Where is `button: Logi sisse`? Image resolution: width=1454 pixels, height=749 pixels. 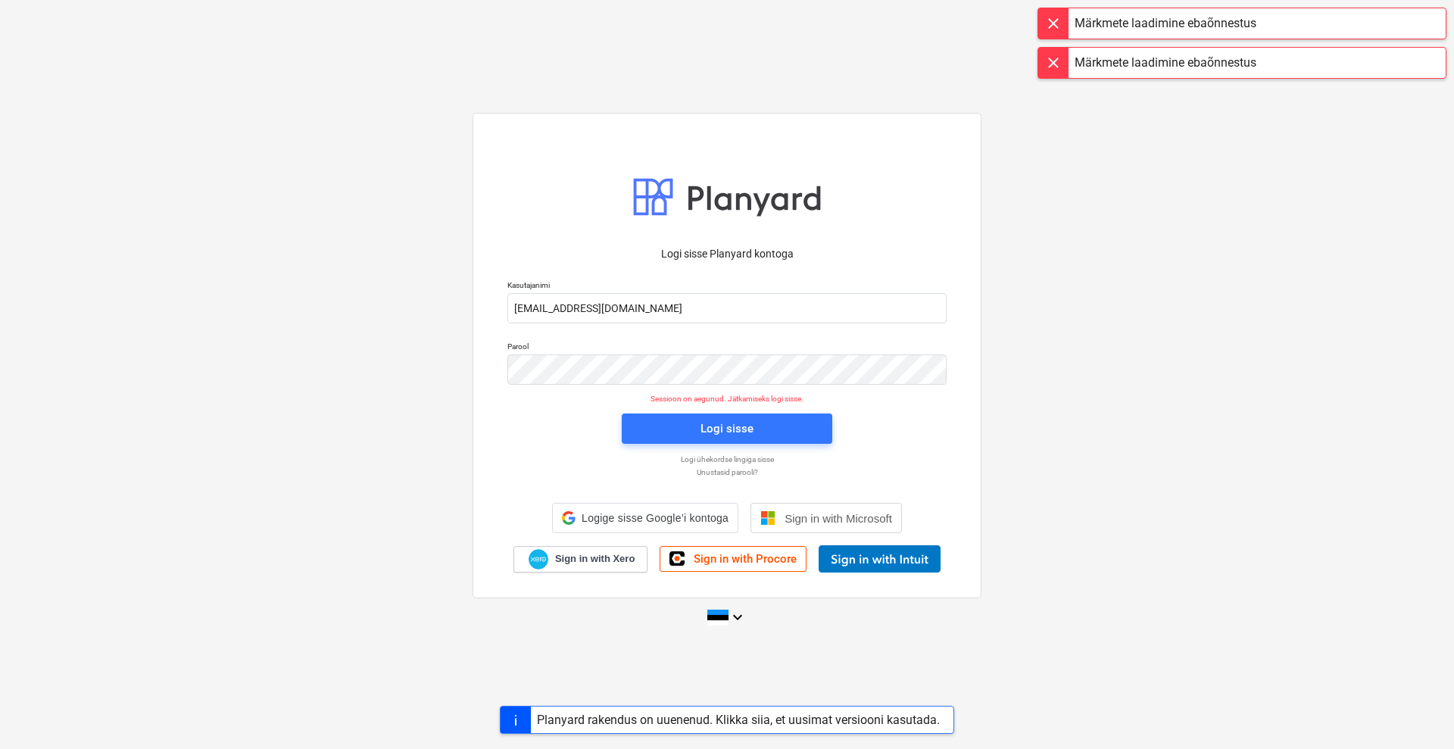
button: Logi sisse is located at coordinates (727, 429).